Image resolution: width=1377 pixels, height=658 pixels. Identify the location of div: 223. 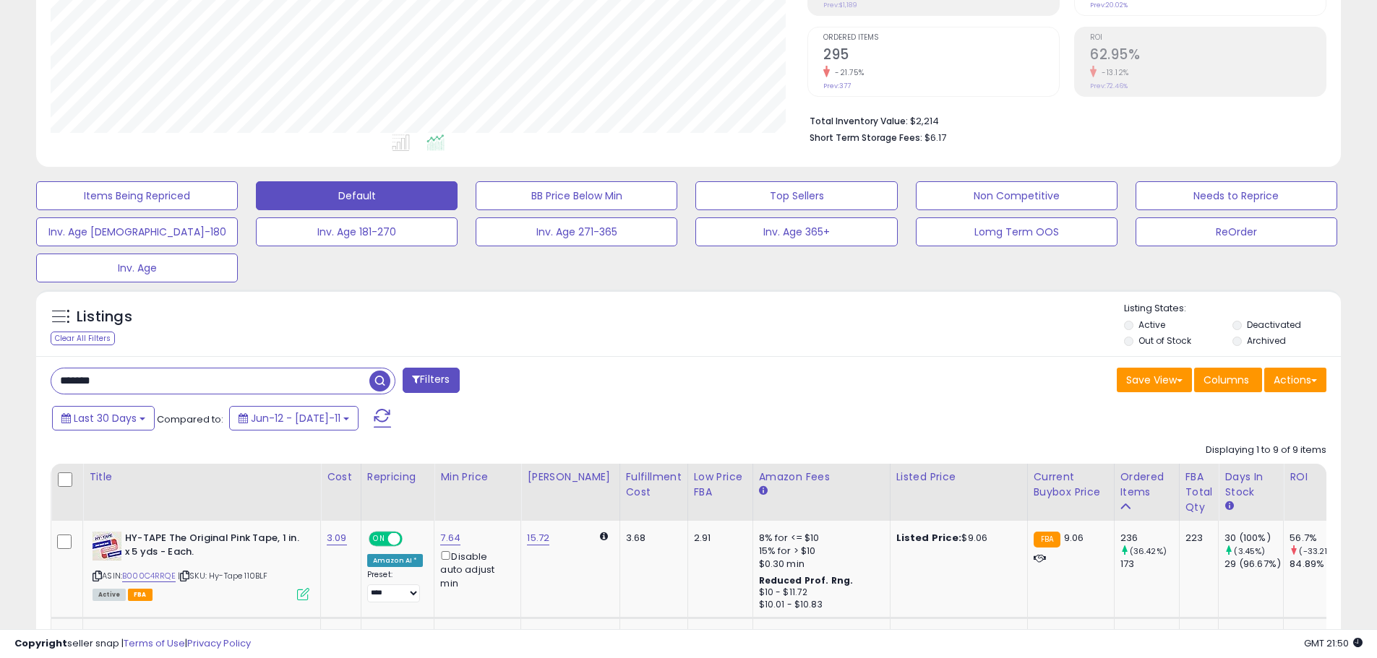
(1196, 538).